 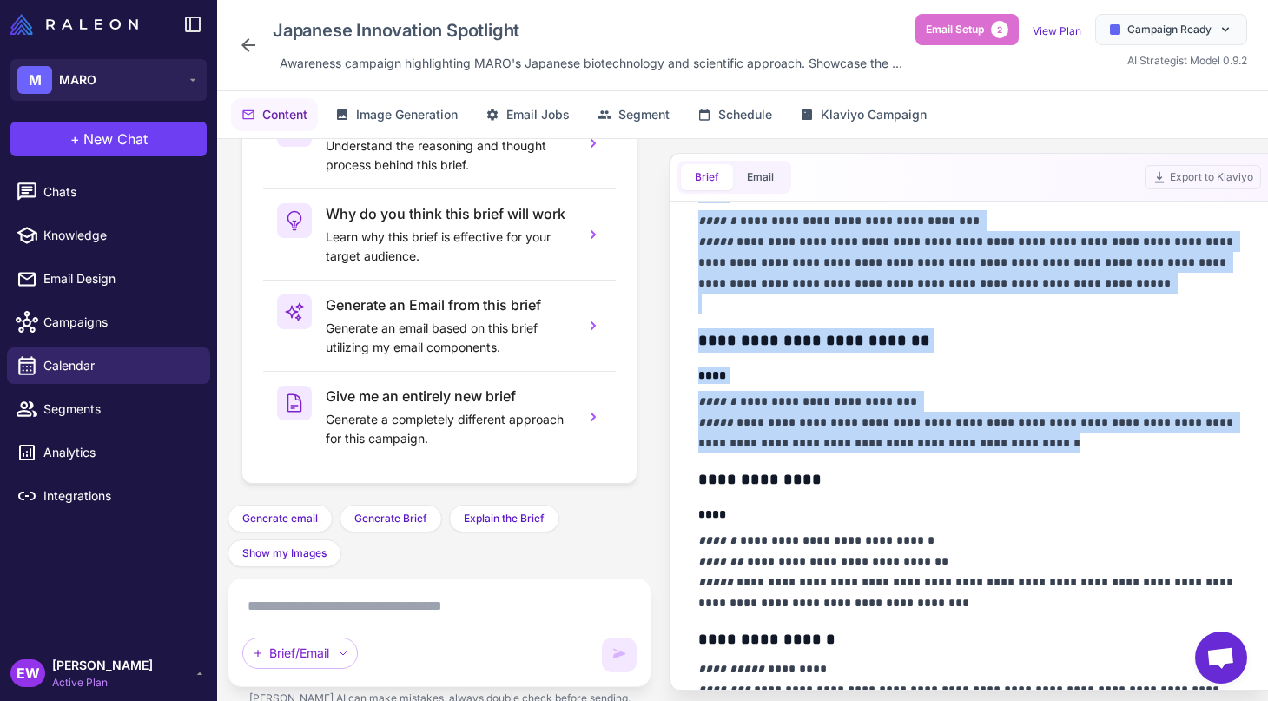 I want to click on span: Schedule, so click(x=745, y=115).